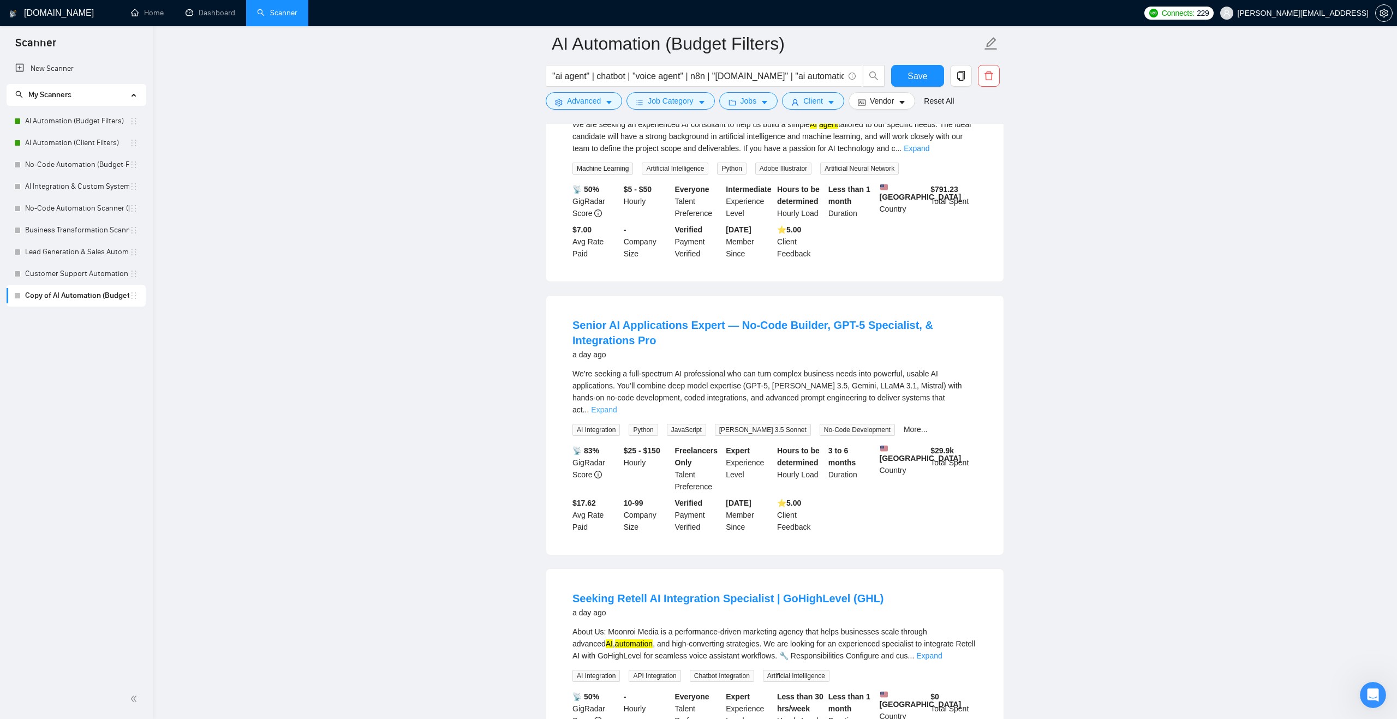 The height and width of the screenshot is (719, 1397). Describe the element at coordinates (783, 169) in the screenshot. I see `span: Adobe Illustrator` at that location.